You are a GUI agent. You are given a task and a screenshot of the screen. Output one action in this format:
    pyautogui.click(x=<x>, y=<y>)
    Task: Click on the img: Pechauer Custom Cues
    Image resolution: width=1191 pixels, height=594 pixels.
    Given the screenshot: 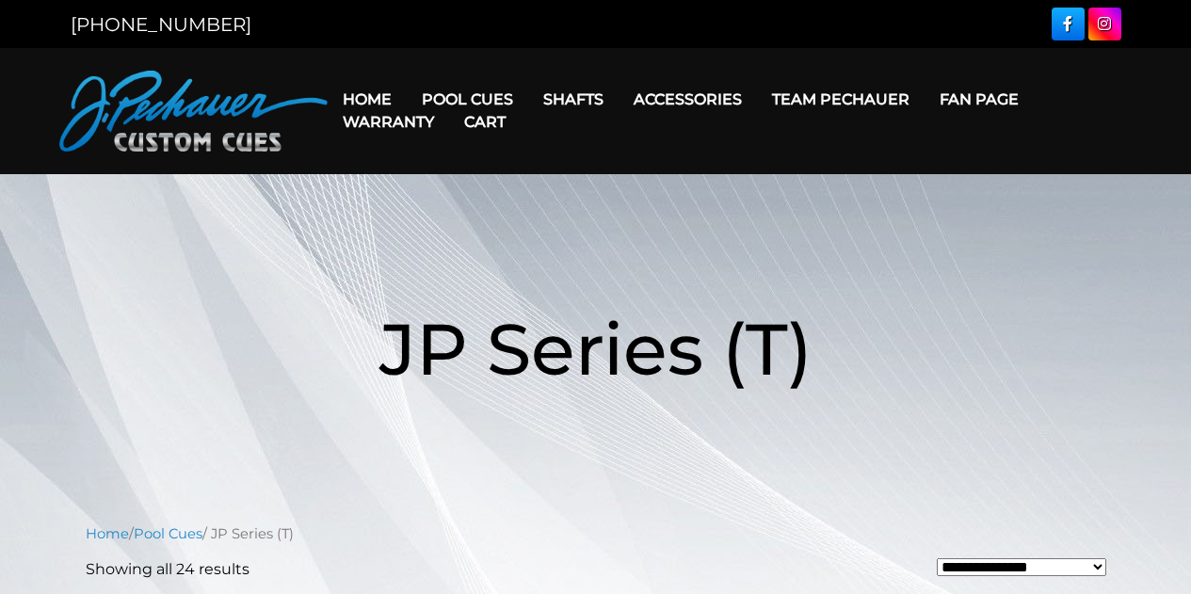 What is the action you would take?
    pyautogui.click(x=193, y=111)
    